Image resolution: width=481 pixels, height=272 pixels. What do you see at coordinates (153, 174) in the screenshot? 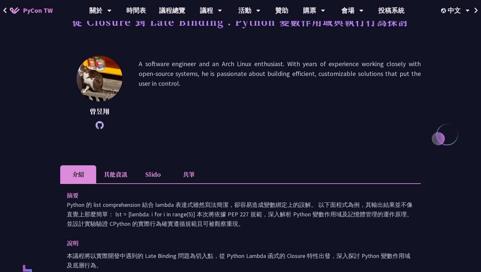
I see `li: Slido` at bounding box center [153, 174].